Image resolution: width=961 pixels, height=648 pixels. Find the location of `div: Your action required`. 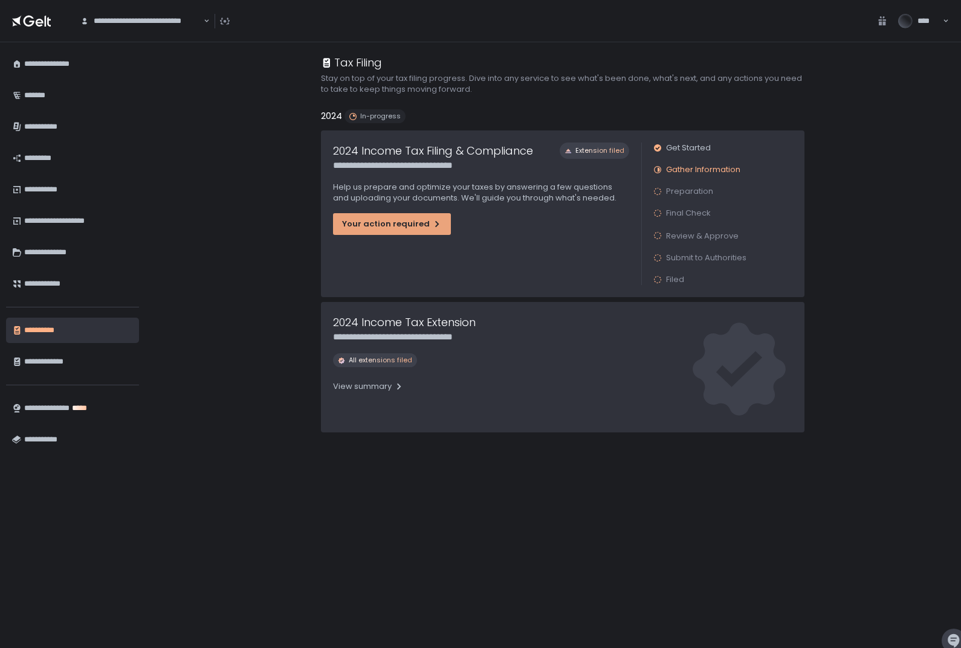

div: Your action required is located at coordinates (392, 224).